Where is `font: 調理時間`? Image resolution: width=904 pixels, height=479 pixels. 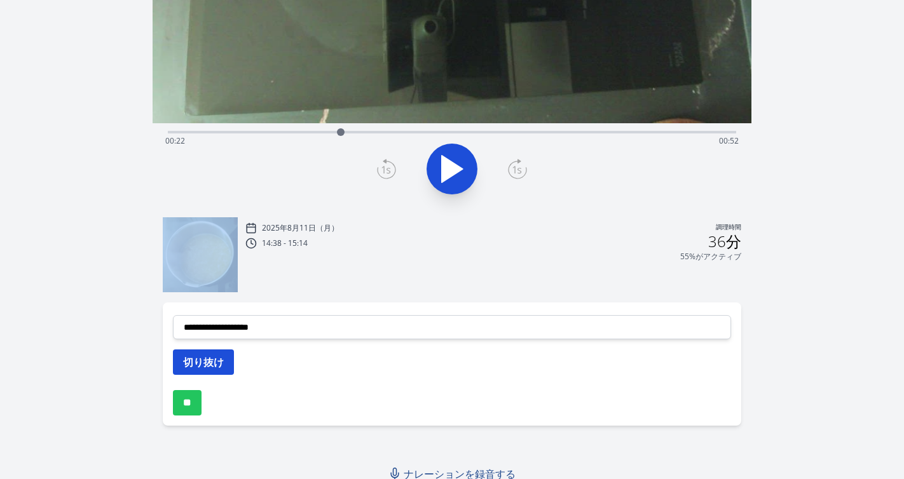
font: 調理時間 is located at coordinates (729, 227).